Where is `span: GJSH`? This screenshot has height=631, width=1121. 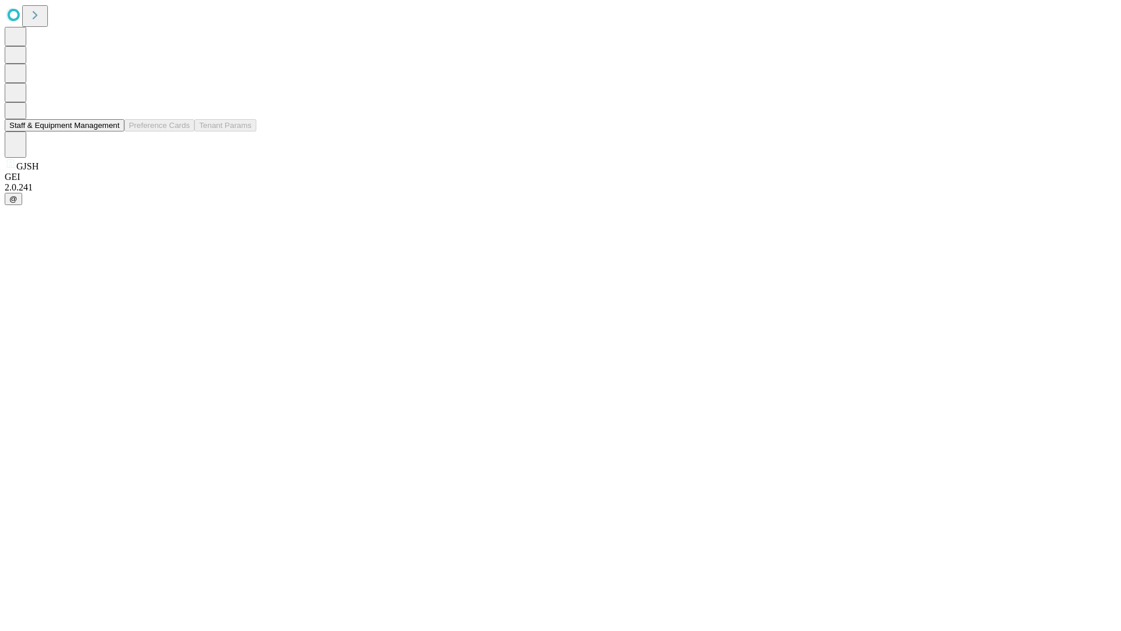
span: GJSH is located at coordinates (27, 166).